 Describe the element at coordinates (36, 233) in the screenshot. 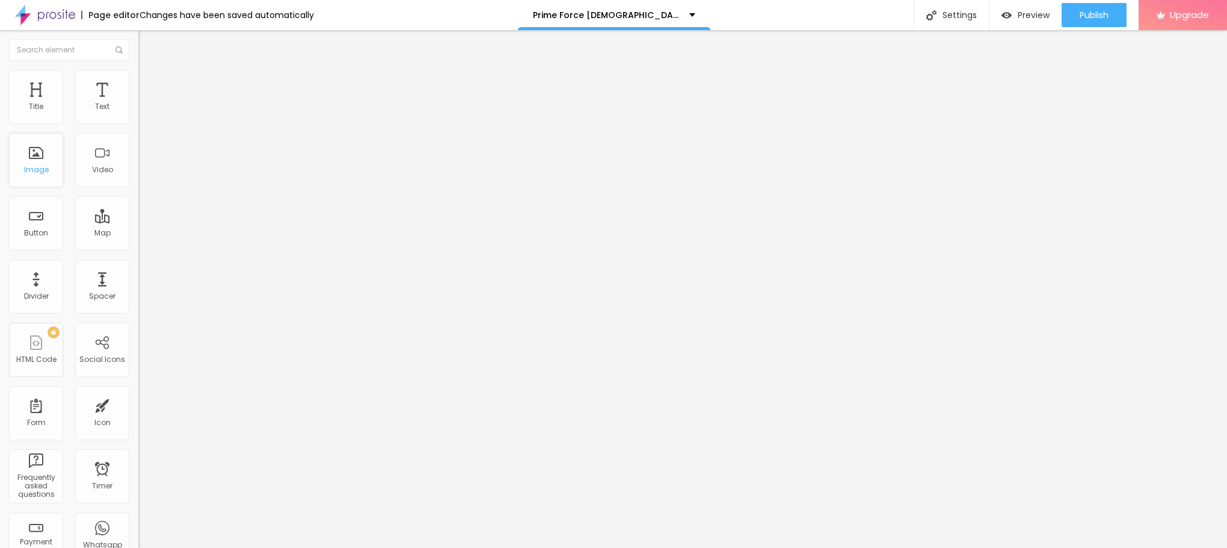

I see `div: Button` at that location.